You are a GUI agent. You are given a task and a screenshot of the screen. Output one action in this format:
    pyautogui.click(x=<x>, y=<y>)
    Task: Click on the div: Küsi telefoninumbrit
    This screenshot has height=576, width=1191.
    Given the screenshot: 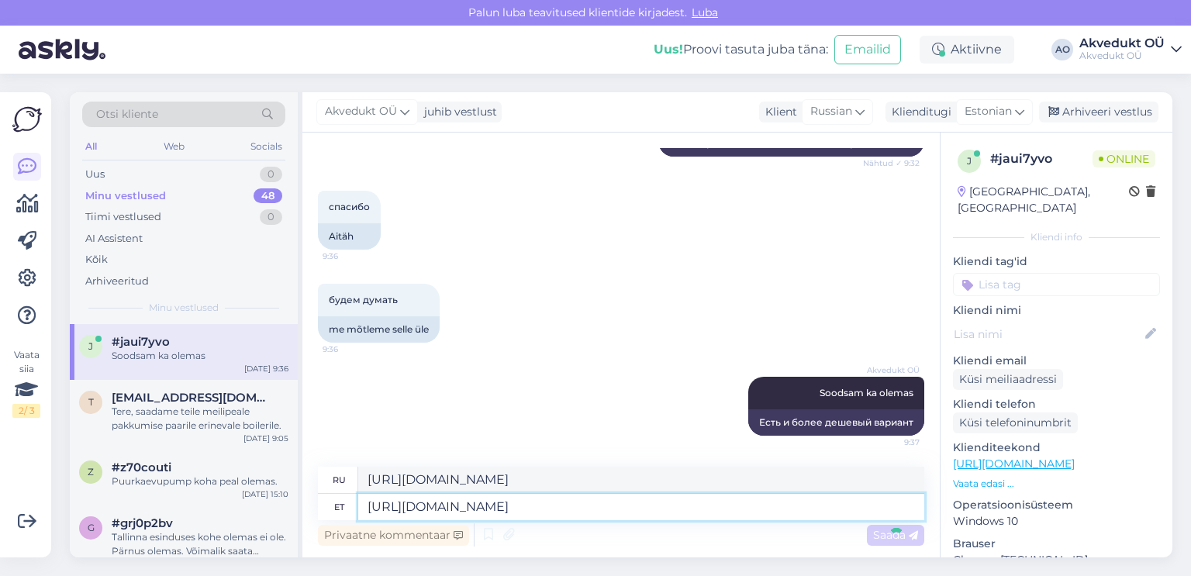 What is the action you would take?
    pyautogui.click(x=1015, y=423)
    